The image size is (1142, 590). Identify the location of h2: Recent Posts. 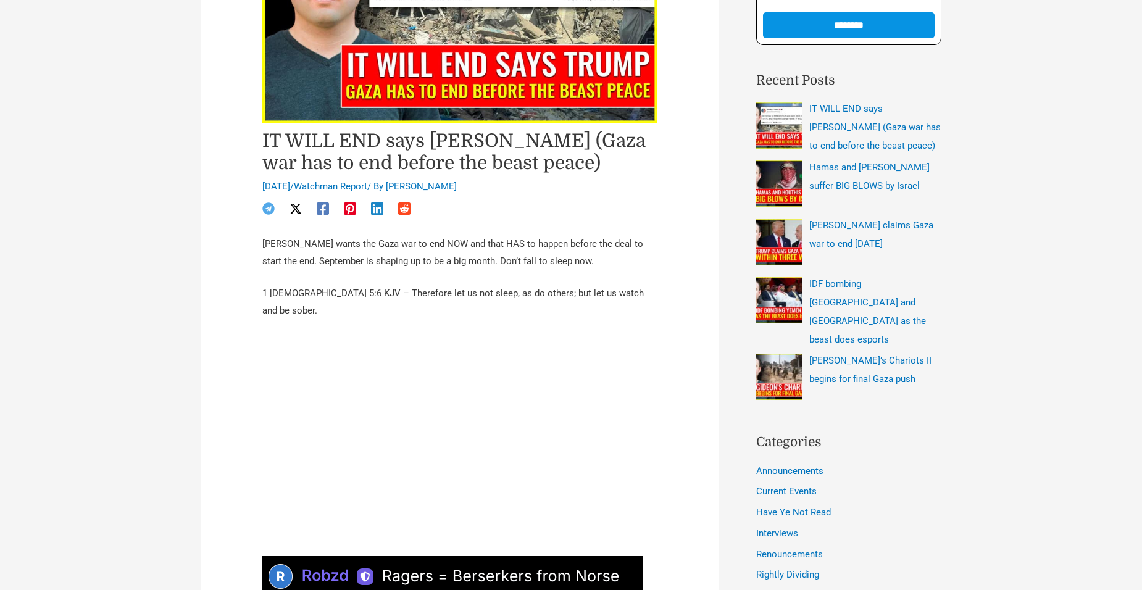
(849, 81).